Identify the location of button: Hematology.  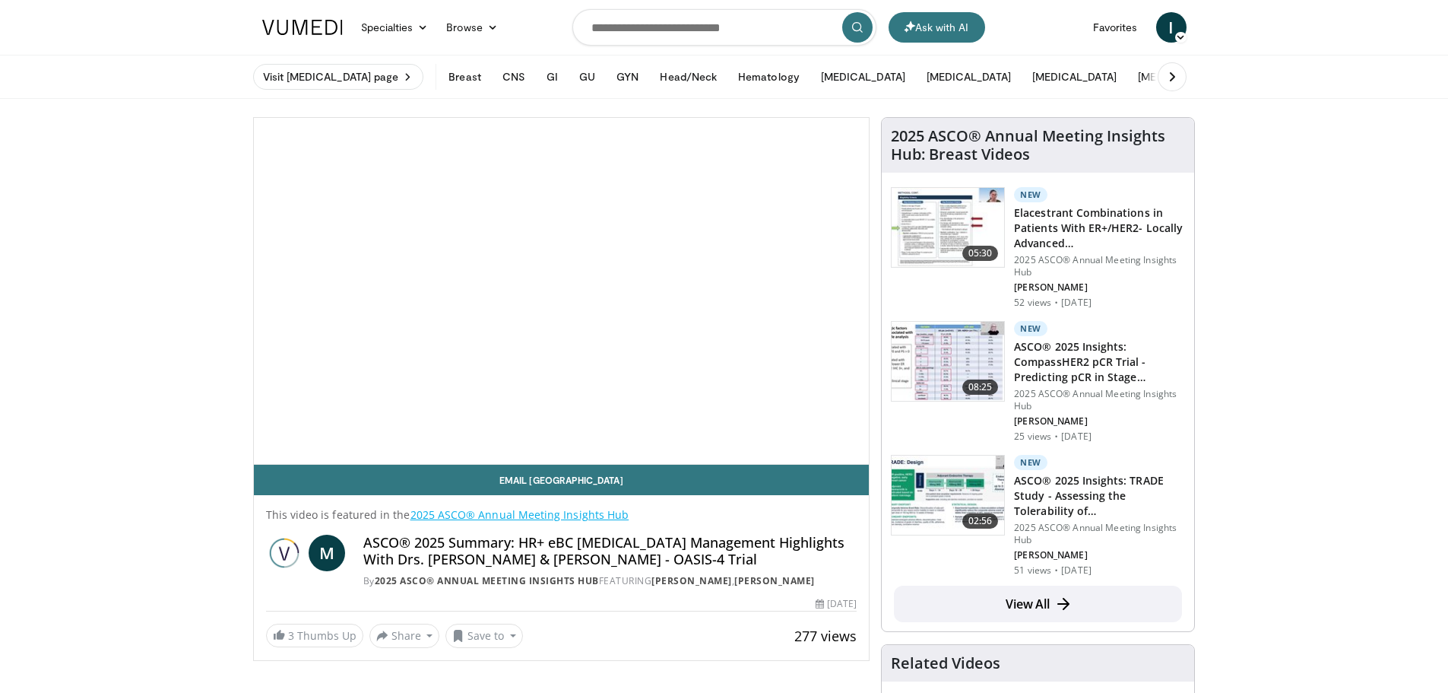
(769, 77).